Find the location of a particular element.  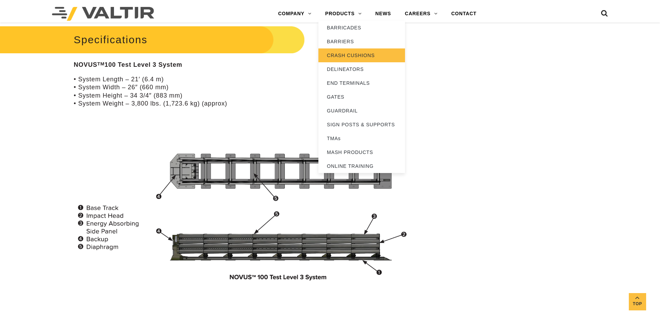

a: CRASH CUSHIONS is located at coordinates (362, 55).